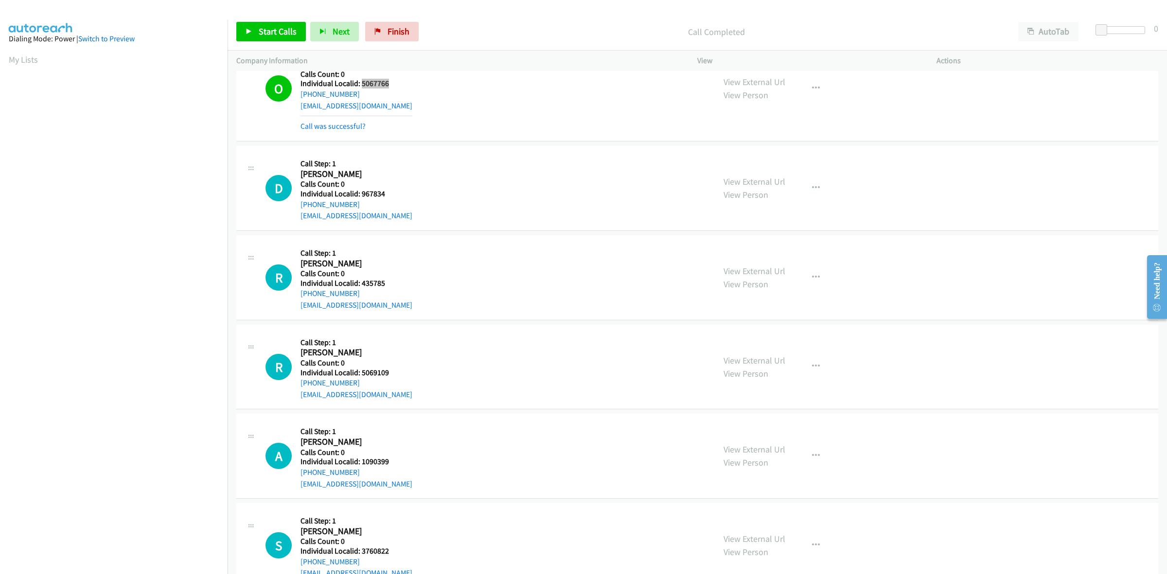 This screenshot has width=1167, height=574. What do you see at coordinates (808, 61) in the screenshot?
I see `p: View` at bounding box center [808, 61].